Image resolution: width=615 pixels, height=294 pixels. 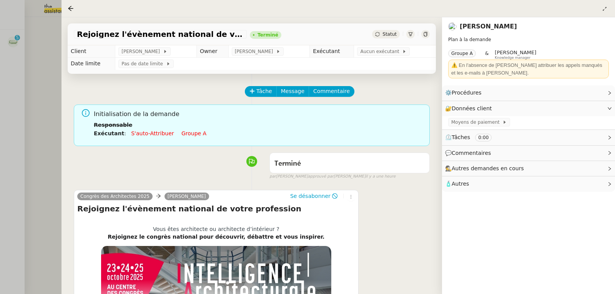 I want to click on p: Vous êtes architecte ou architecte d’intérieur ?, so click(x=216, y=233).